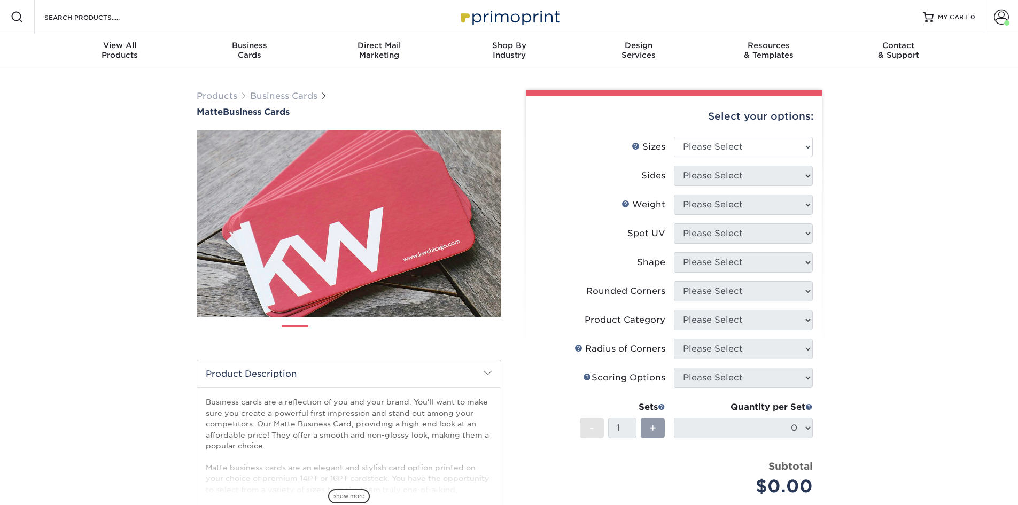 The image size is (1018, 505). I want to click on span: View All, so click(120, 45).